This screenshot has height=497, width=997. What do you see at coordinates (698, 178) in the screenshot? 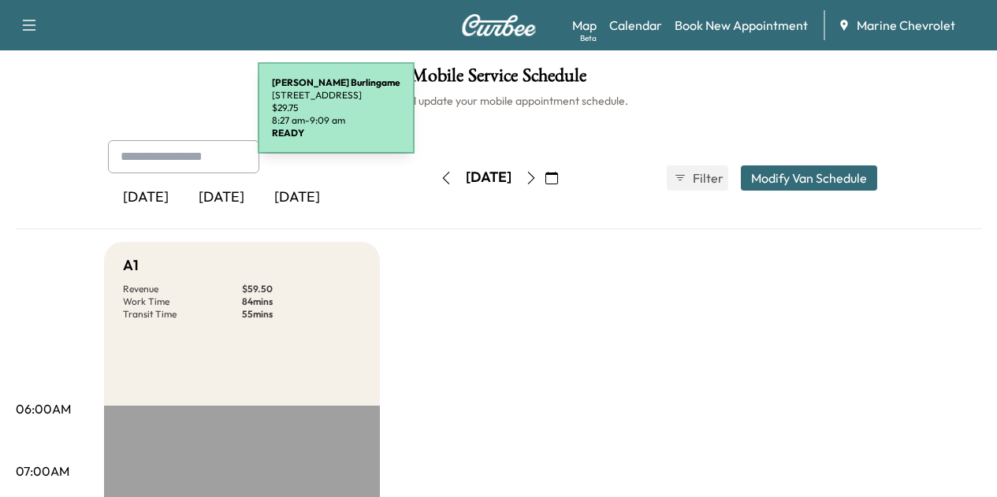
I see `button: Filter` at bounding box center [698, 178].